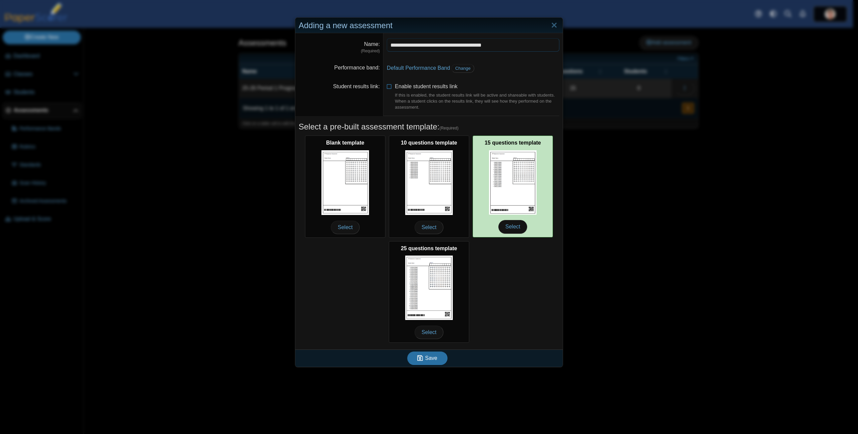  I want to click on button: Save, so click(427, 358).